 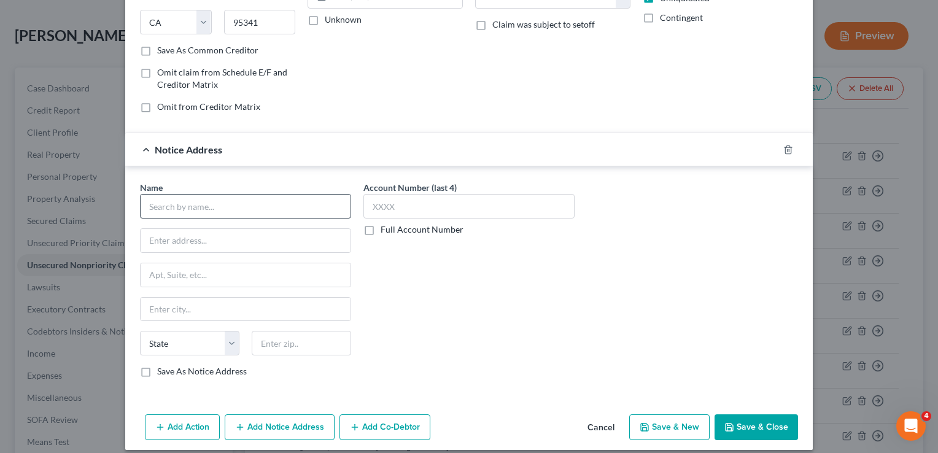 I want to click on button: Add Action, so click(x=182, y=427).